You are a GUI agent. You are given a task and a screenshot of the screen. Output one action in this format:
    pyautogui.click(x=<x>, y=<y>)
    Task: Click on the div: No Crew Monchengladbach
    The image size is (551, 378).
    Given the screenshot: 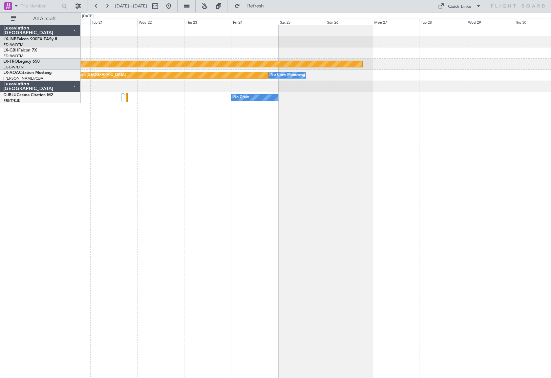 What is the action you would take?
    pyautogui.click(x=295, y=75)
    